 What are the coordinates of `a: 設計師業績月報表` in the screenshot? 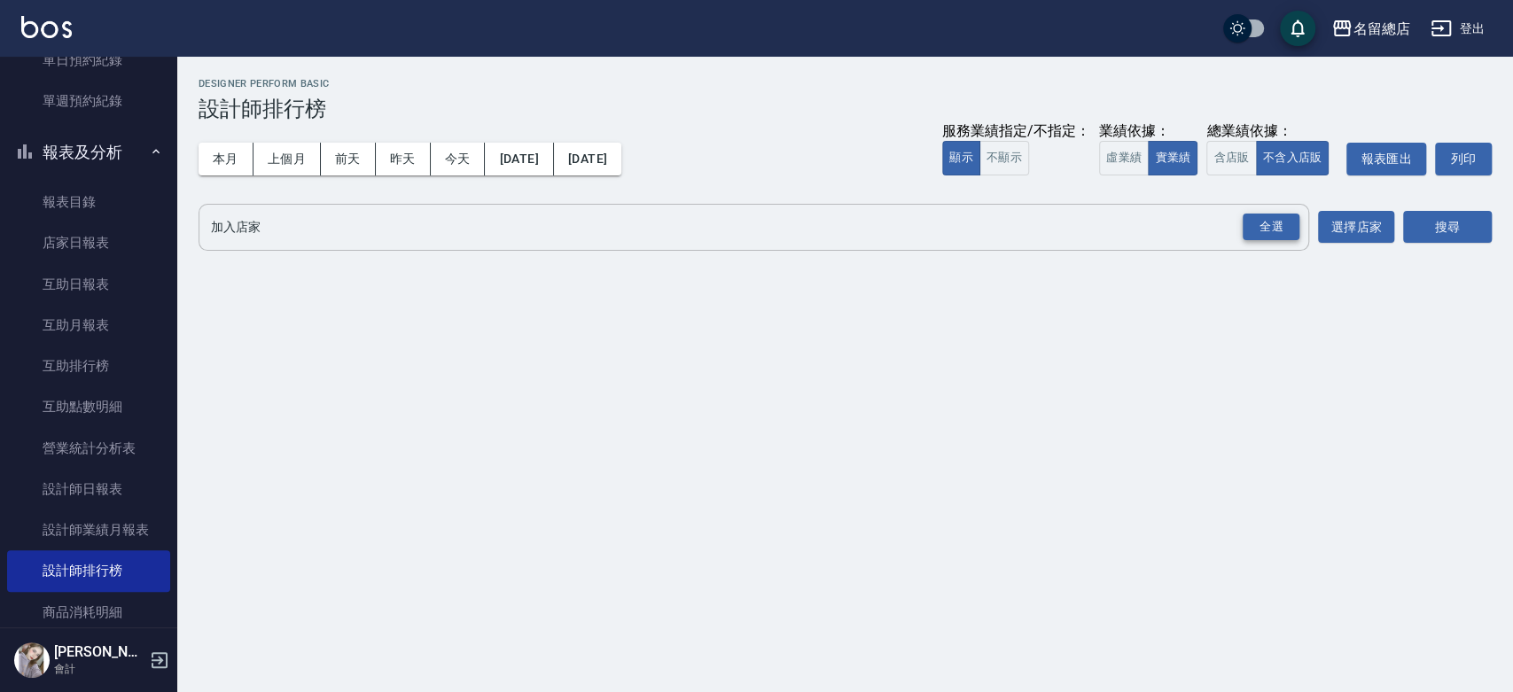 It's located at (89, 530).